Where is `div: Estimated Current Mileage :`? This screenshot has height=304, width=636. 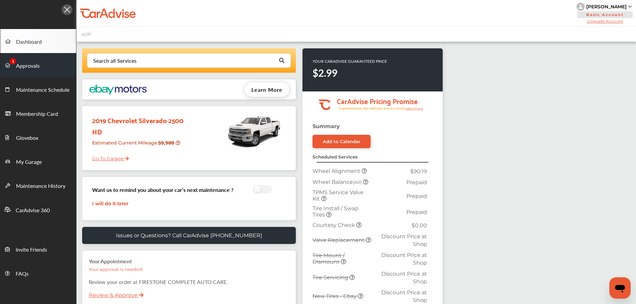
div: Estimated Current Mileage : is located at coordinates (136, 146).